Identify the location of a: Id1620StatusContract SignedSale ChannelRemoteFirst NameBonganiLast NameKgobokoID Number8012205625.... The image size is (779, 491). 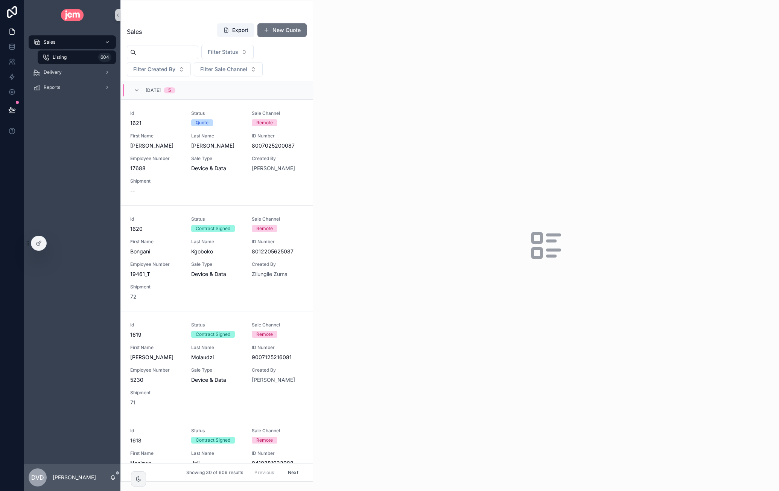
(217, 258).